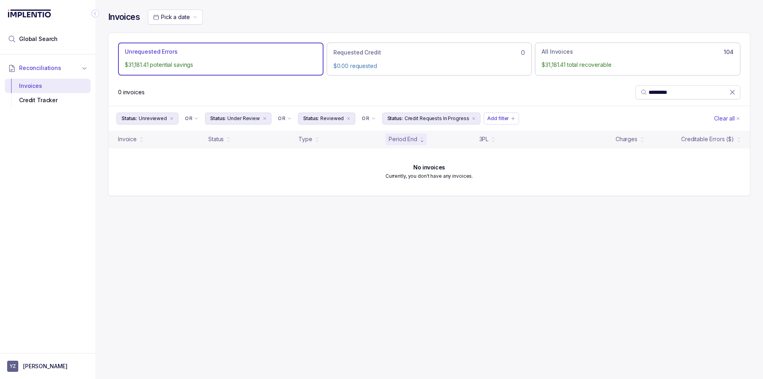  Describe the element at coordinates (244, 118) in the screenshot. I see `p: Under Review` at that location.